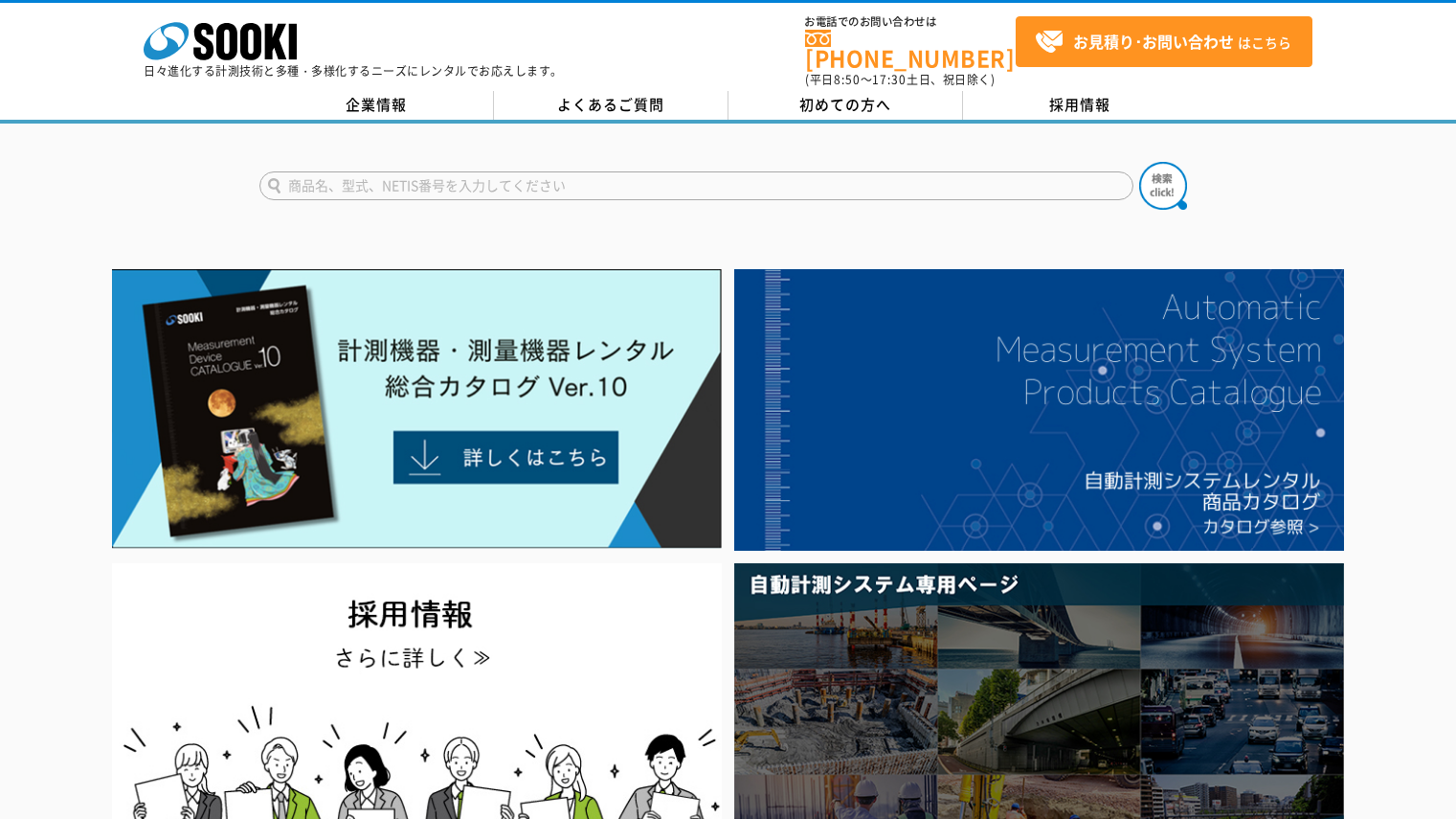 Image resolution: width=1456 pixels, height=819 pixels. Describe the element at coordinates (845, 104) in the screenshot. I see `span: 初めての方へ` at that location.